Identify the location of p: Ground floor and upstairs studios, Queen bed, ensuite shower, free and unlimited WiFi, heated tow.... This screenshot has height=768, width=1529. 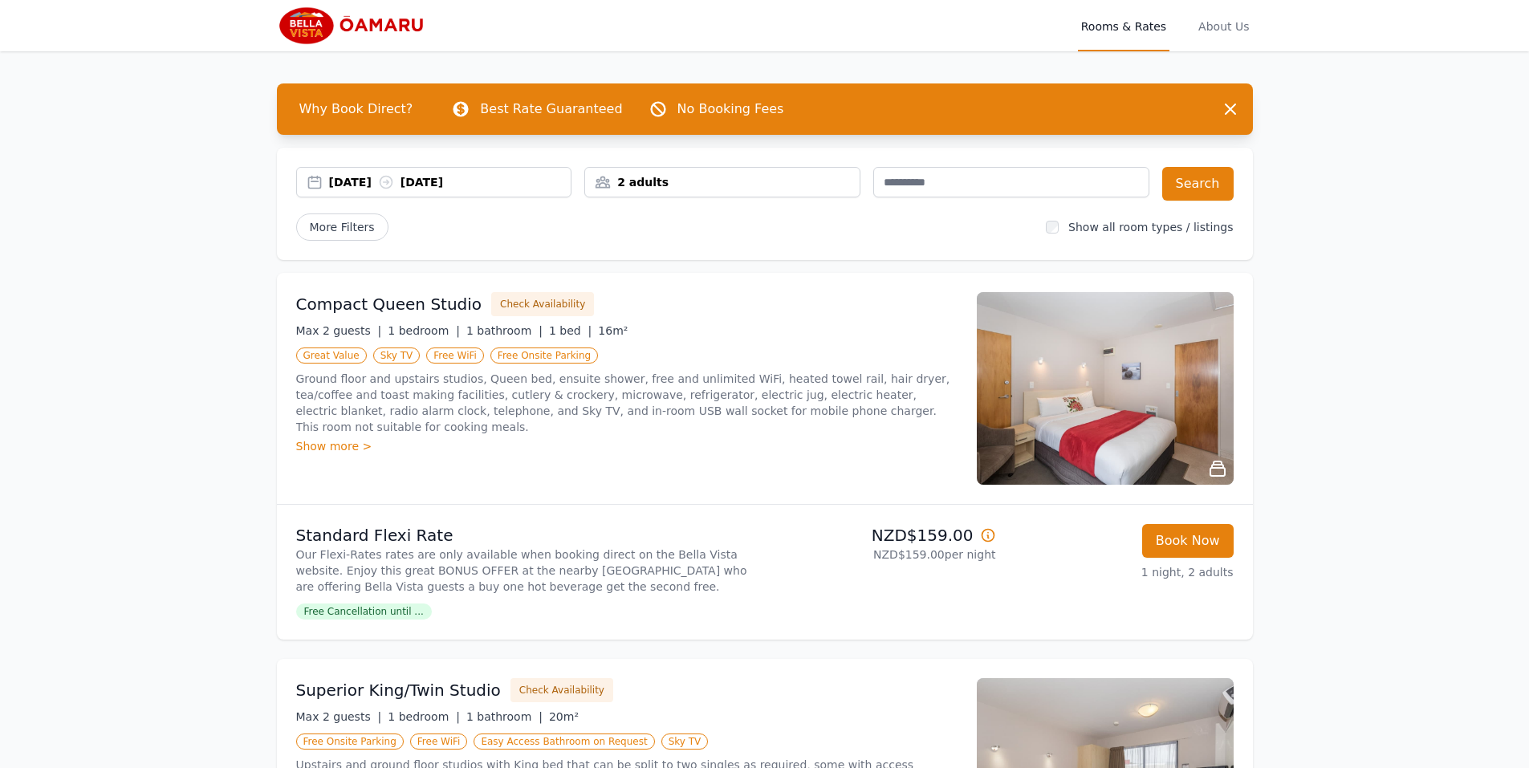
(627, 403).